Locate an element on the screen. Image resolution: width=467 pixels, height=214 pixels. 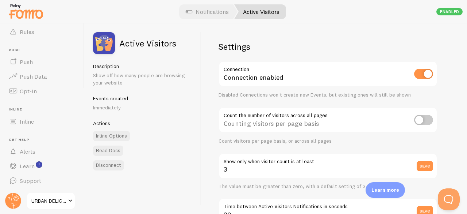
div: Disabled Connections won't create new Events, but existing ones will still be shown is located at coordinates (328, 95).